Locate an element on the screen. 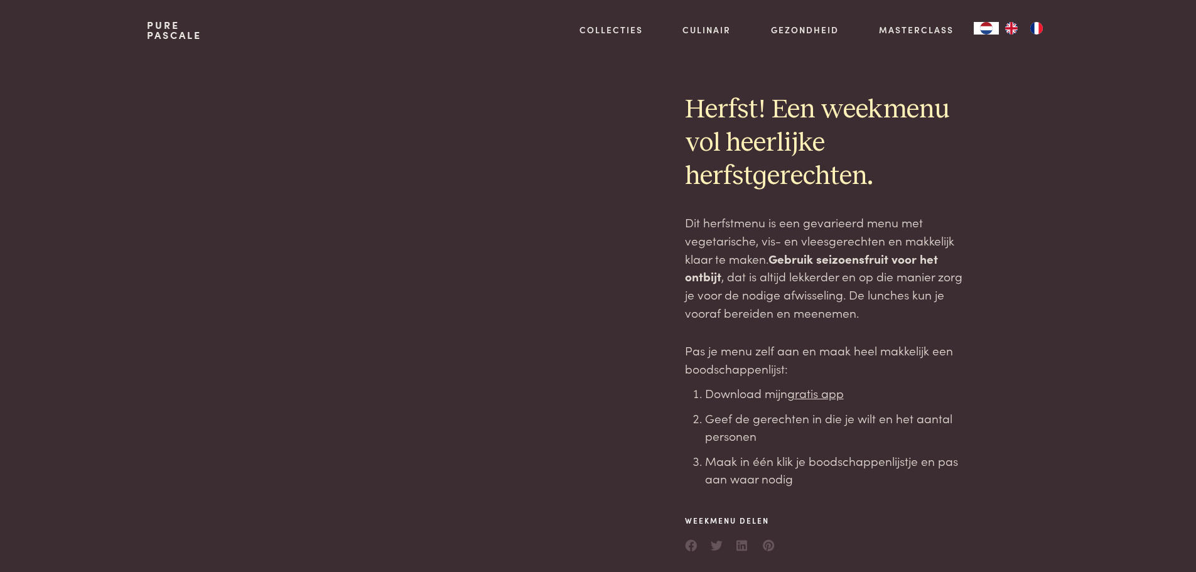  ul: Language list is located at coordinates (1024, 28).